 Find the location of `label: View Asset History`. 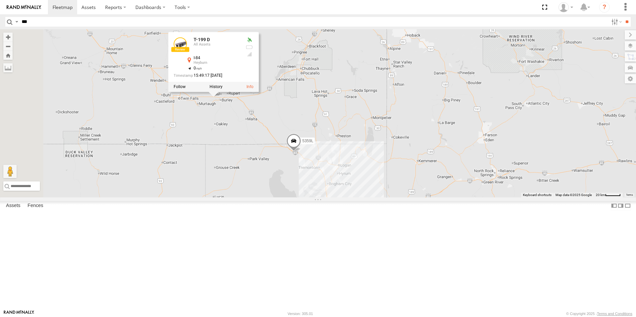

label: View Asset History is located at coordinates (216, 87).